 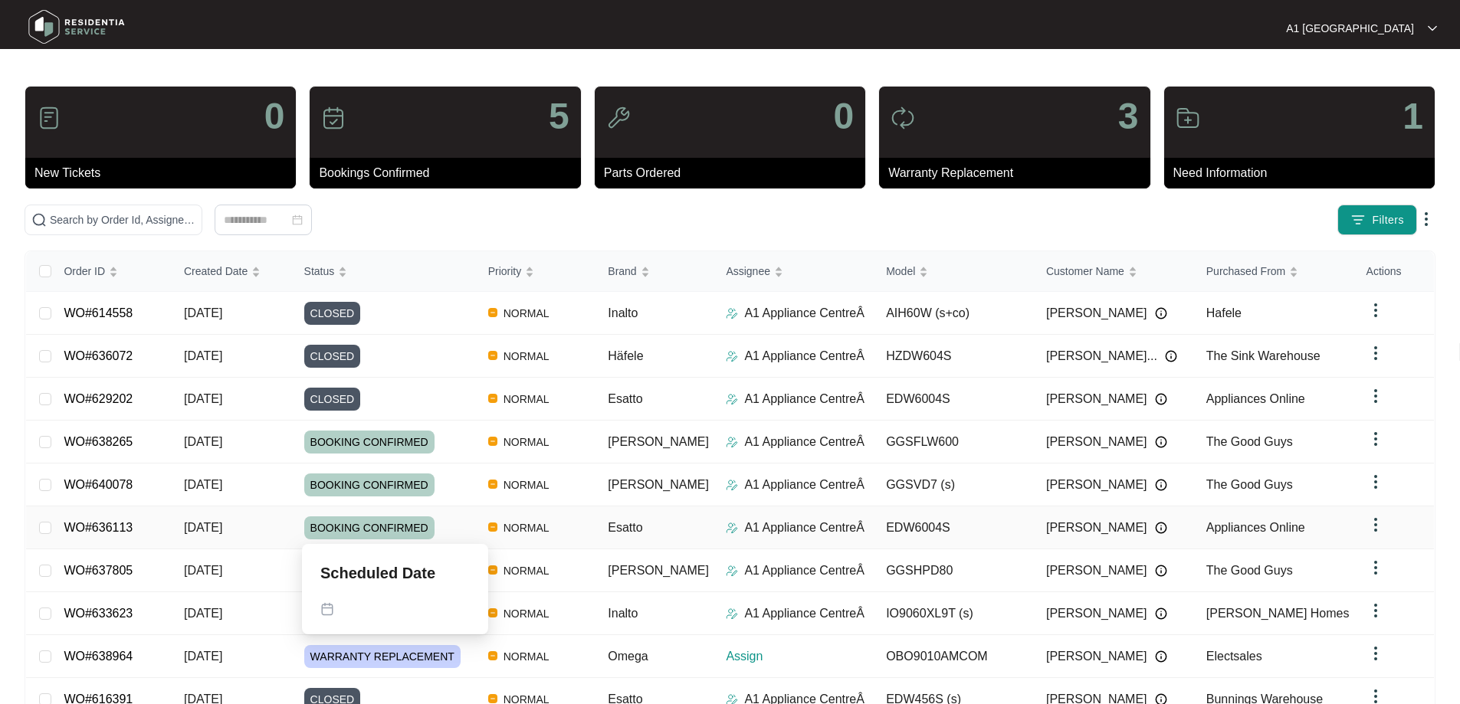 I want to click on th: Assignee, so click(x=793, y=271).